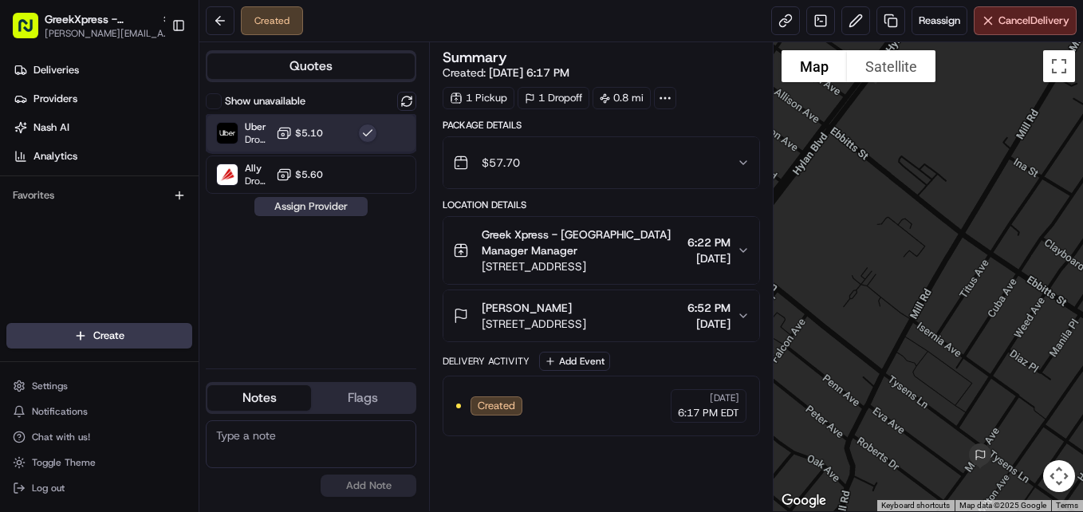 This screenshot has width=1083, height=512. I want to click on button: Keyboard shortcuts, so click(915, 506).